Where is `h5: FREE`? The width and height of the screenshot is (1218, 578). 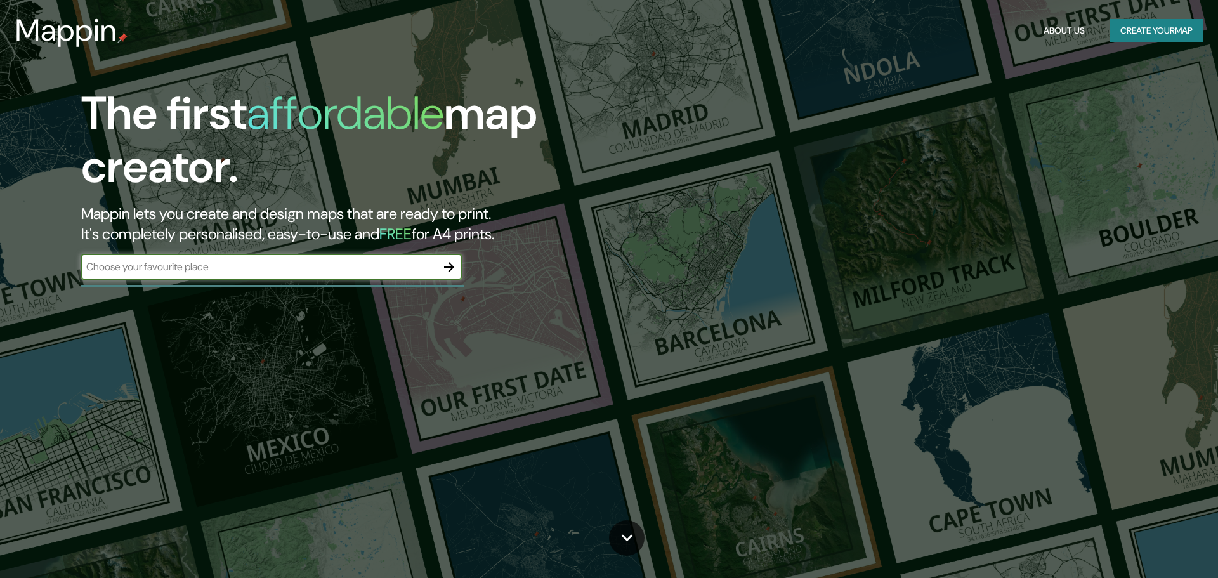
h5: FREE is located at coordinates (395, 234).